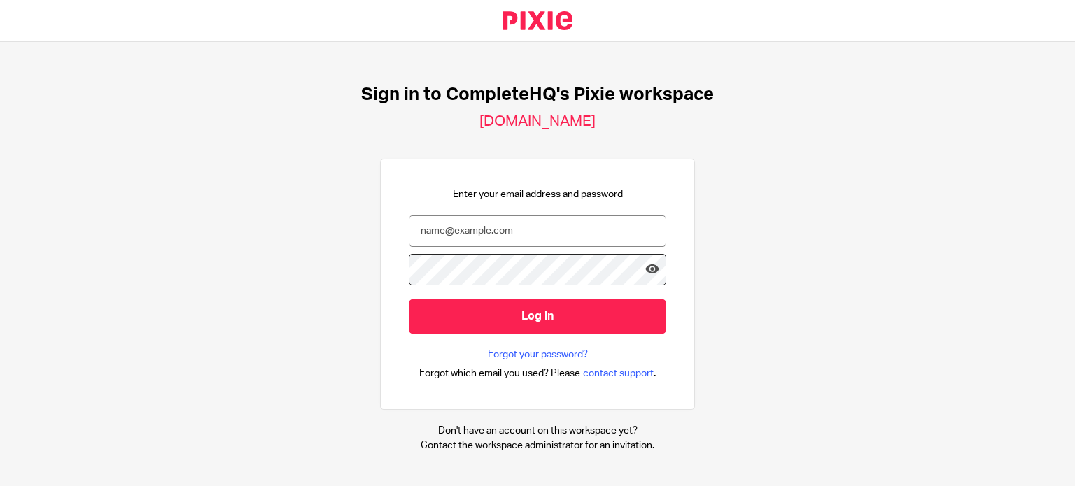  Describe the element at coordinates (537, 355) in the screenshot. I see `a: Forgot your password?` at that location.